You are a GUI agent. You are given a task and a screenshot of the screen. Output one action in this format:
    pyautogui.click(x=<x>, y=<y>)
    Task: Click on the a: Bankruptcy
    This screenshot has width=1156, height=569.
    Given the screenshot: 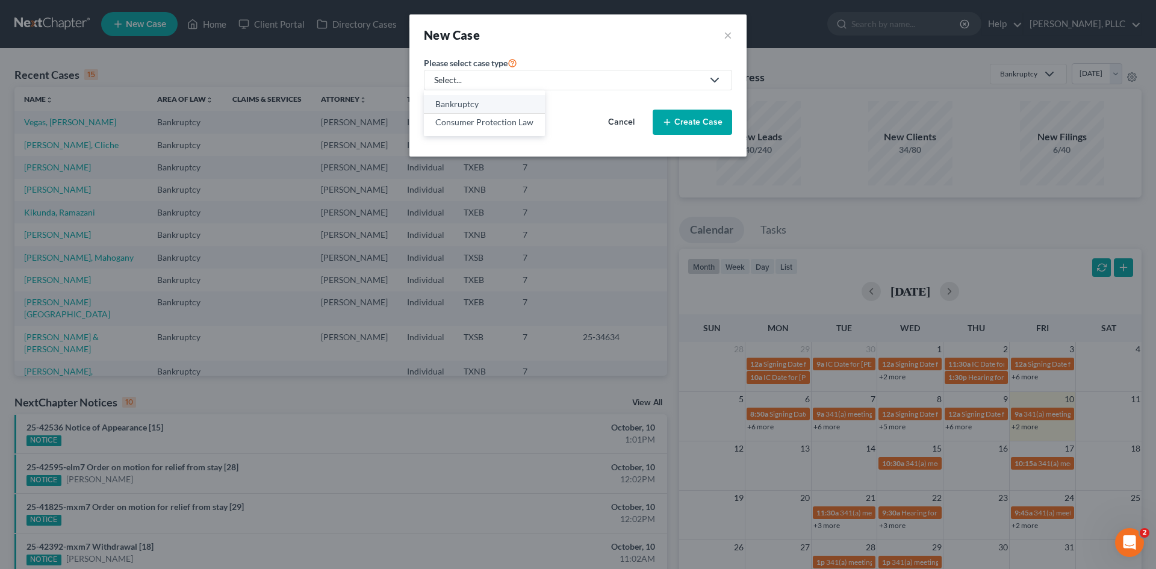 What is the action you would take?
    pyautogui.click(x=484, y=104)
    